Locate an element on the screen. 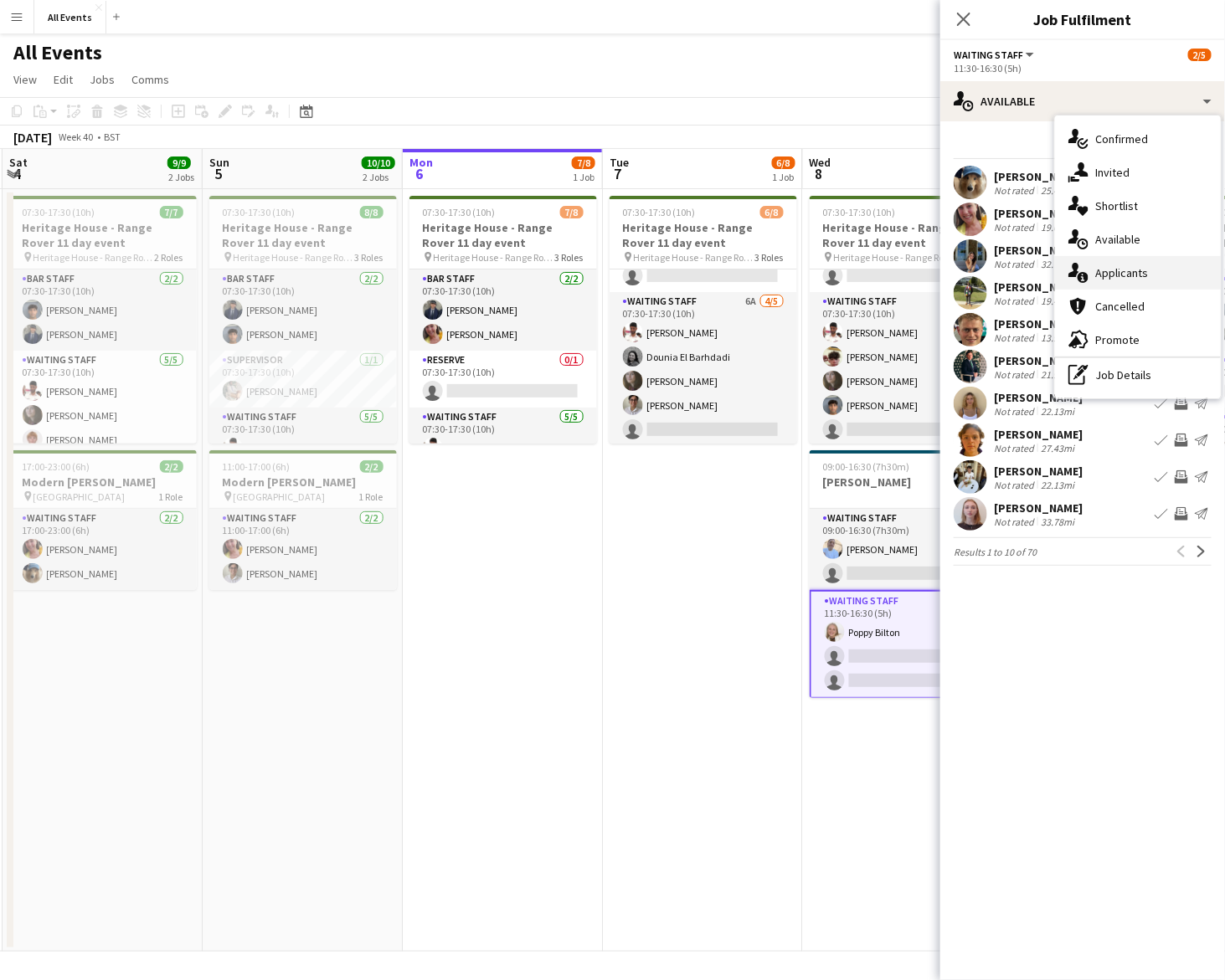  div: 11:30-16:30 (5h) is located at coordinates (1083, 67).